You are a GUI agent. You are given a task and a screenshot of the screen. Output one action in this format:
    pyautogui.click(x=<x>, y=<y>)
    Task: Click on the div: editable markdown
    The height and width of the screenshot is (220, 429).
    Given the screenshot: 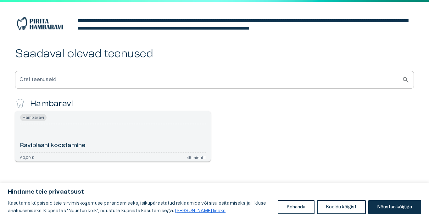 What is the action you would take?
    pyautogui.click(x=246, y=25)
    